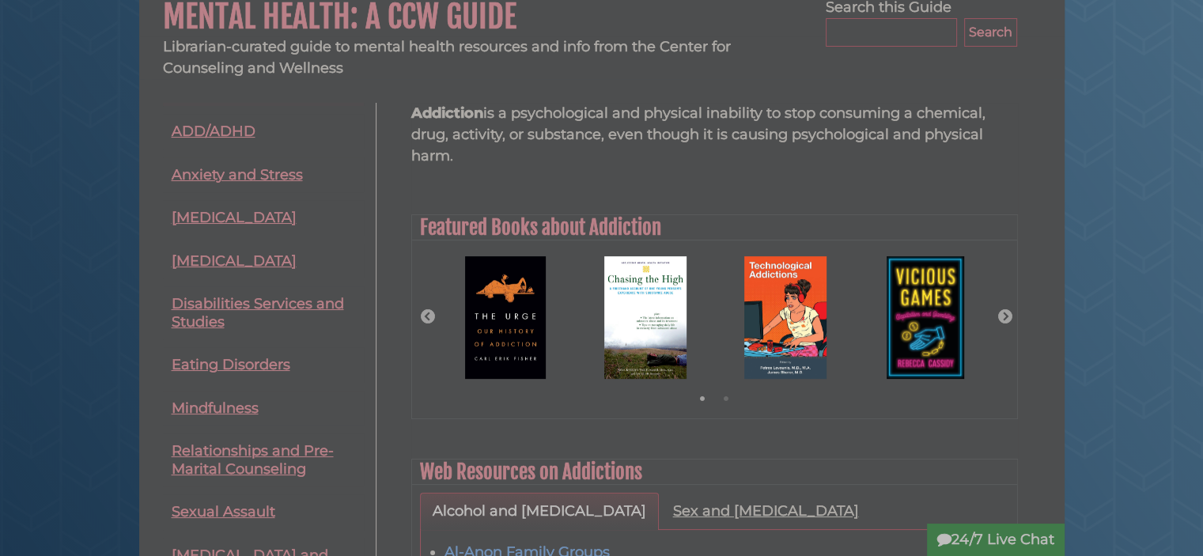 The width and height of the screenshot is (1203, 556). Describe the element at coordinates (237, 175) in the screenshot. I see `span: Anxiety and Stress` at that location.